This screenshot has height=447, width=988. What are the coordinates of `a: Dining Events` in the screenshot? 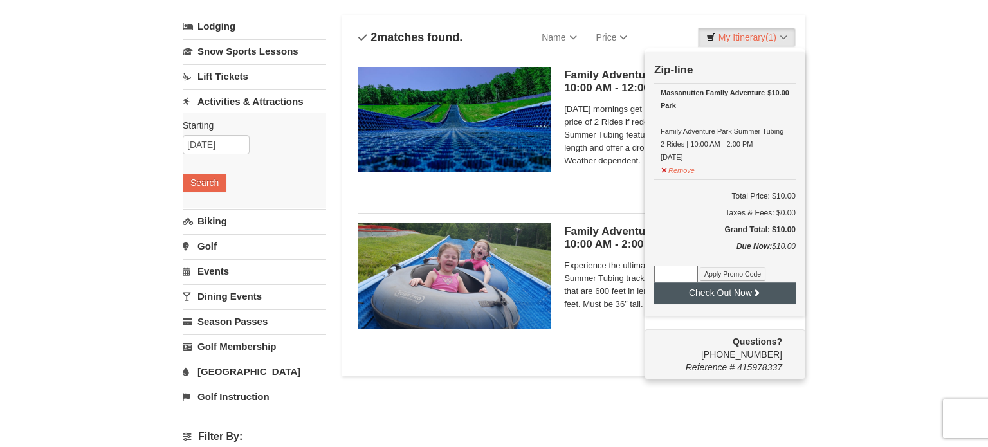 It's located at (254, 296).